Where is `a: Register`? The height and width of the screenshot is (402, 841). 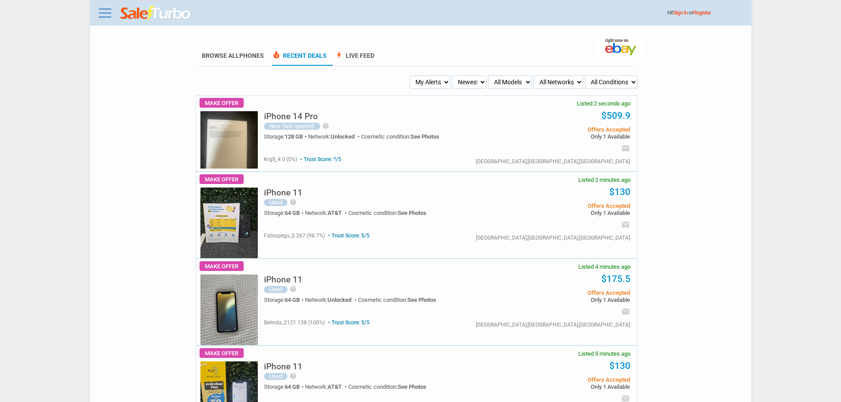
a: Register is located at coordinates (702, 13).